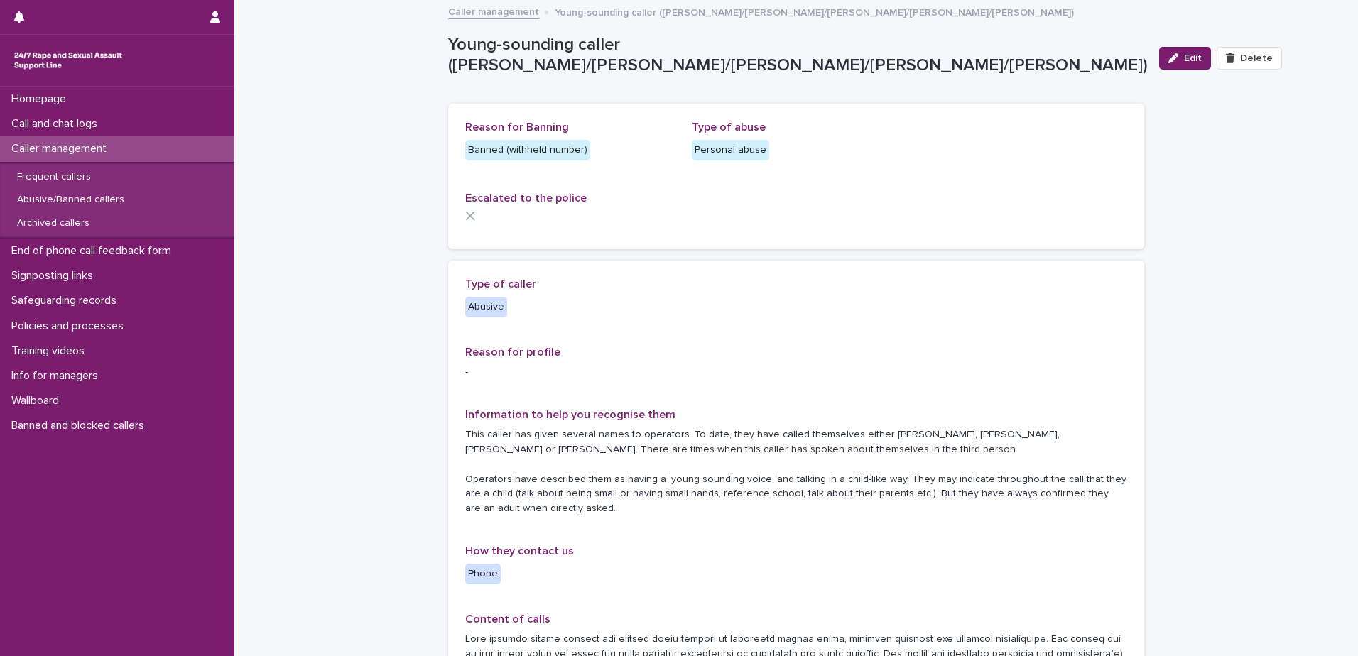 The width and height of the screenshot is (1358, 656). Describe the element at coordinates (80, 425) in the screenshot. I see `p: Banned and blocked callers` at that location.